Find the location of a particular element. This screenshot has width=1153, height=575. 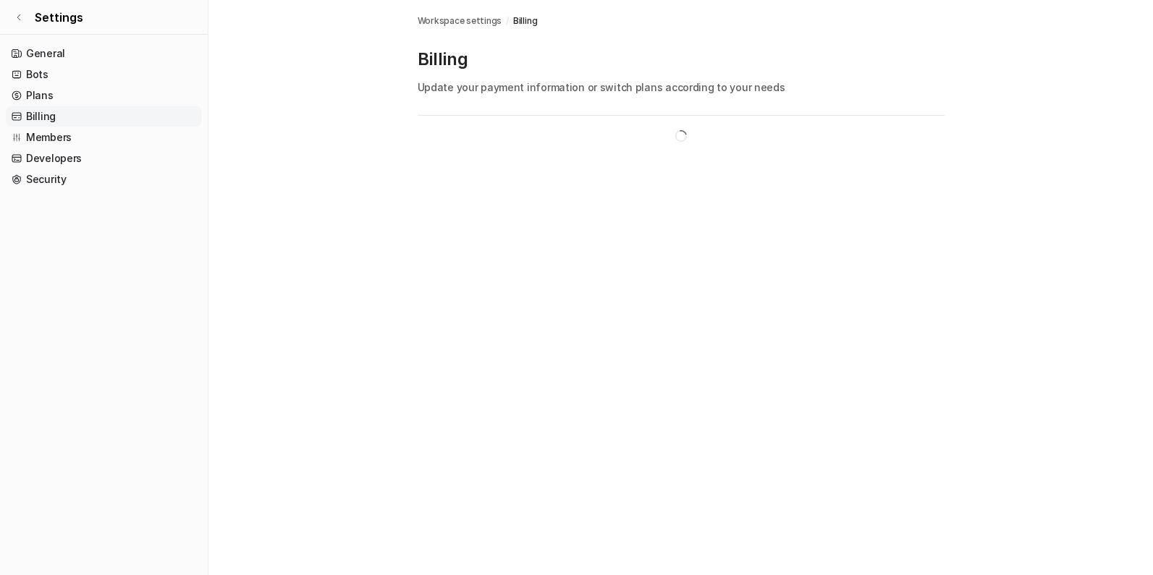

a: Plans is located at coordinates (104, 96).